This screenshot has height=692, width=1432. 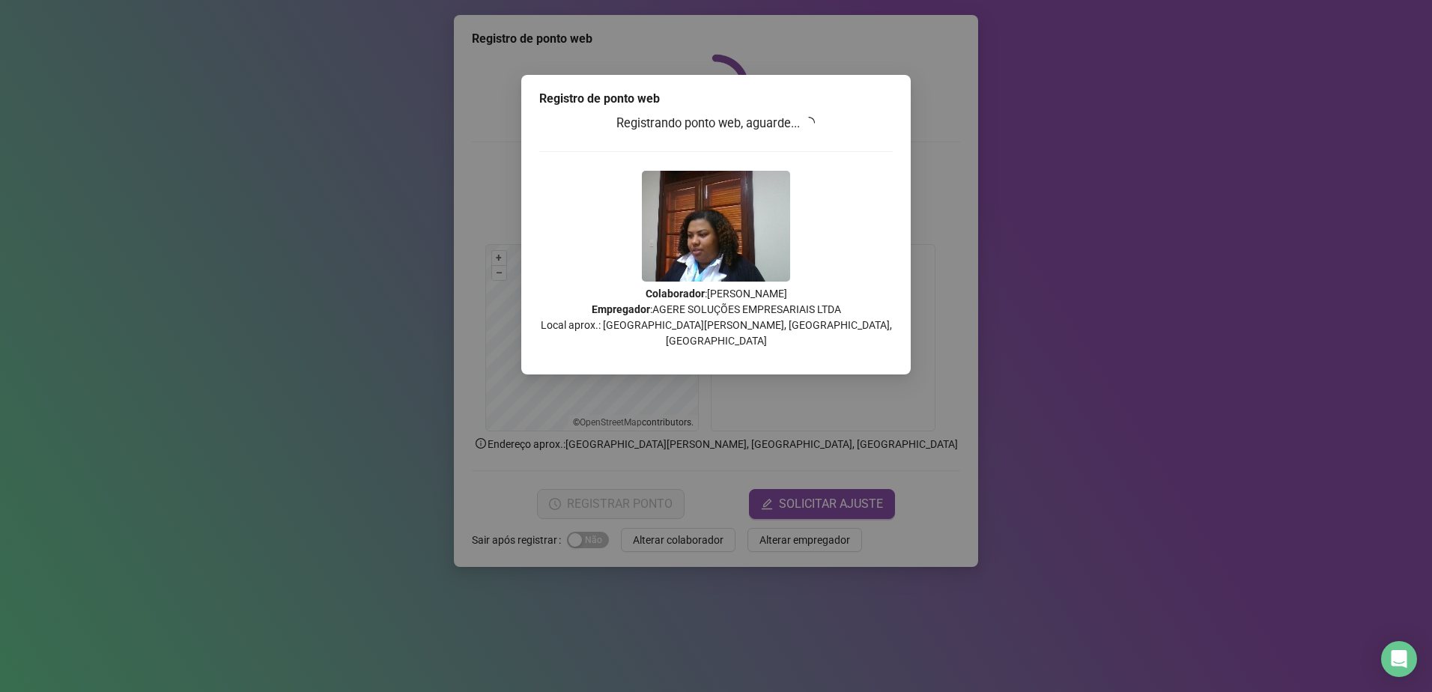 What do you see at coordinates (675, 294) in the screenshot?
I see `strong: Colaborador` at bounding box center [675, 294].